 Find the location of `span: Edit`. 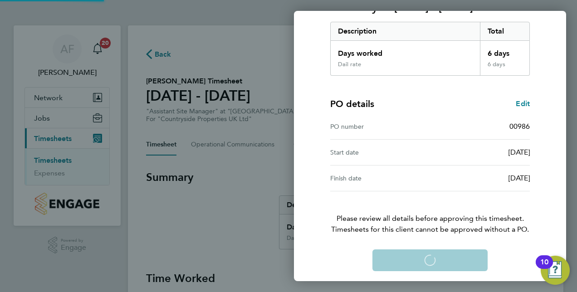

span: Edit is located at coordinates (523, 103).